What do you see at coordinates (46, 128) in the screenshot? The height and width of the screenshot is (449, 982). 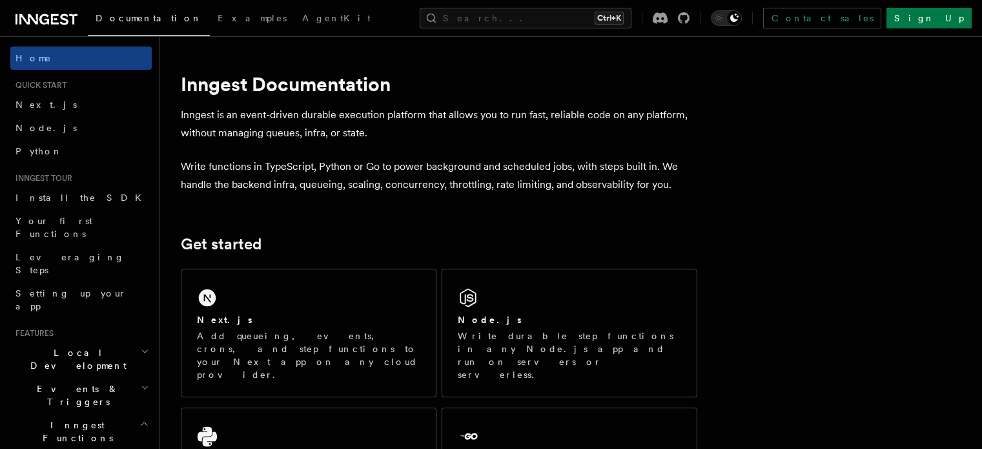 I see `span: Node.js` at bounding box center [46, 128].